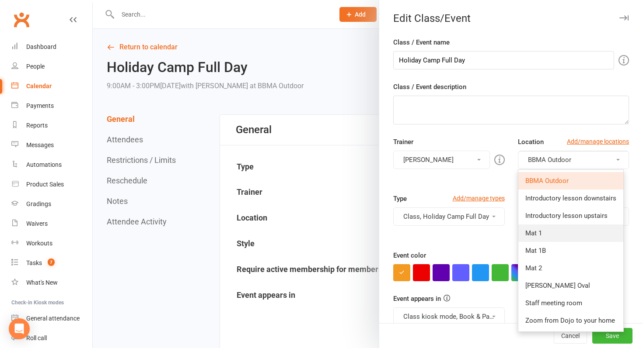 The width and height of the screenshot is (643, 348). Describe the element at coordinates (570, 321) in the screenshot. I see `a: Zoom from Dojo to your home` at that location.